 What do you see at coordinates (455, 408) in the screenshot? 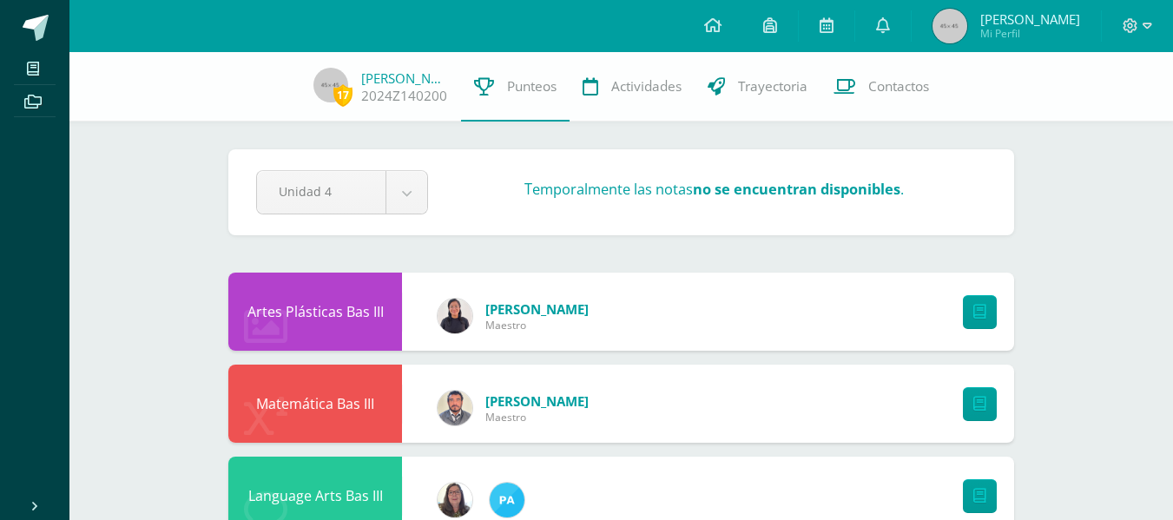
I see `img: b3ade3febffa627f9cc084759de04a77.png` at bounding box center [455, 408].